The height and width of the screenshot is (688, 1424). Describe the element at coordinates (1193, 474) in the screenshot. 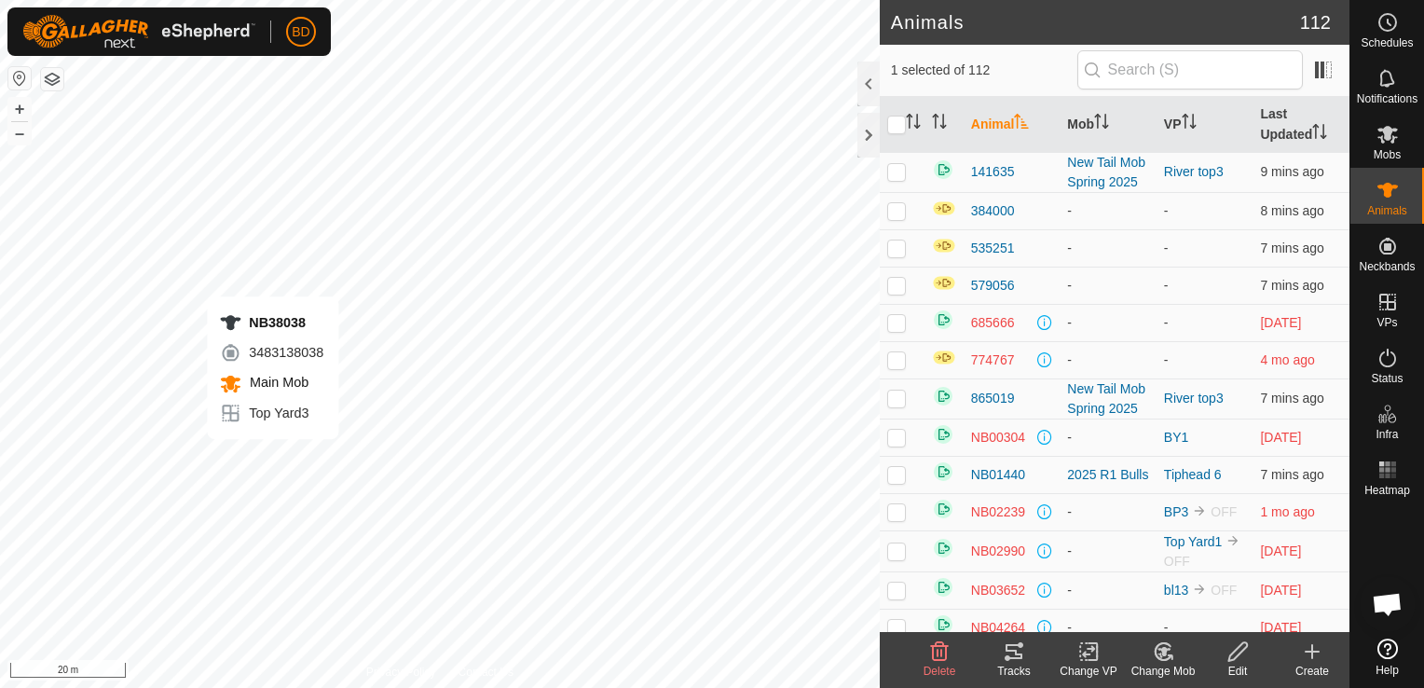

I see `a: Tiphead 6` at that location.